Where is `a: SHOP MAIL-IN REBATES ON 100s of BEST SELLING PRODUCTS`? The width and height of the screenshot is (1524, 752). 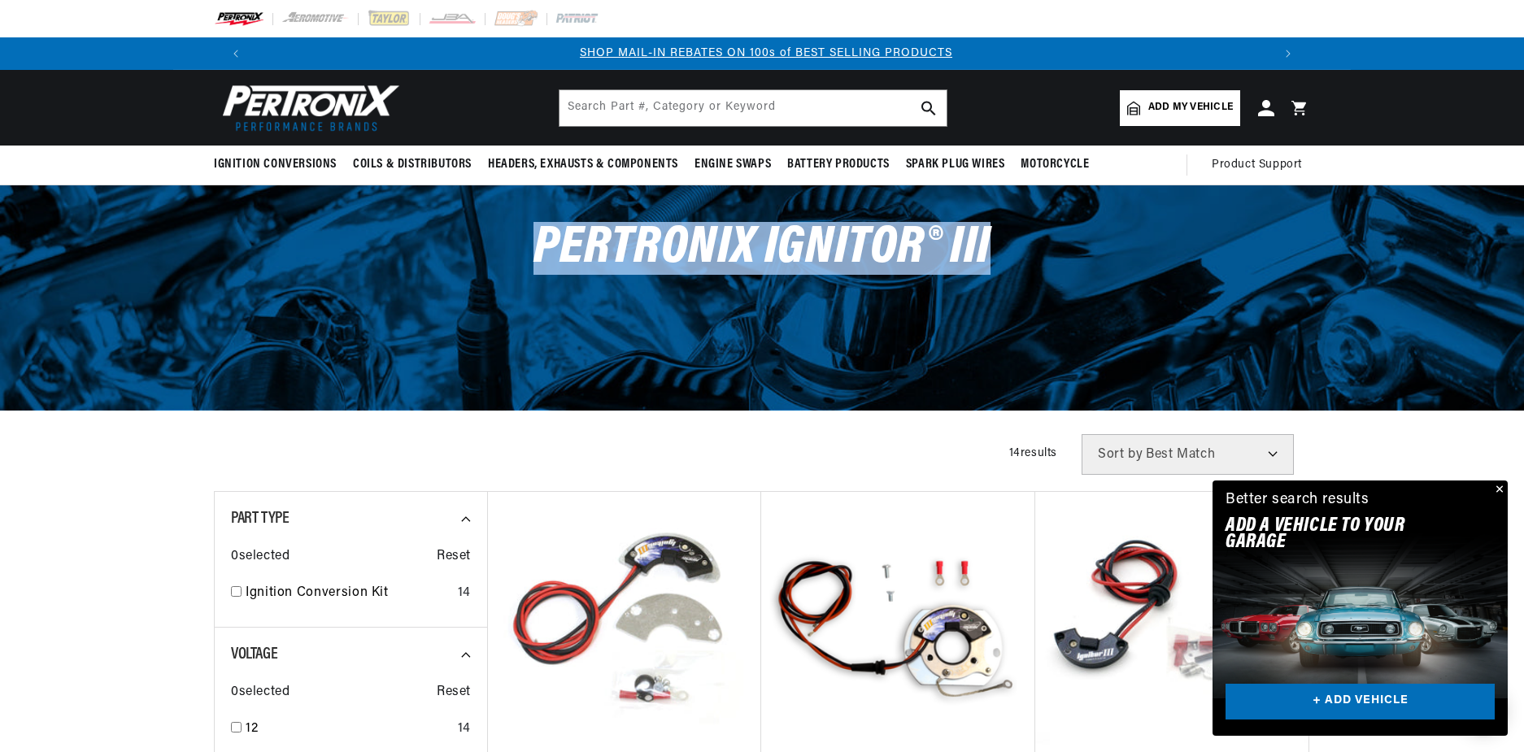
a: SHOP MAIL-IN REBATES ON 100s of BEST SELLING PRODUCTS is located at coordinates (766, 53).